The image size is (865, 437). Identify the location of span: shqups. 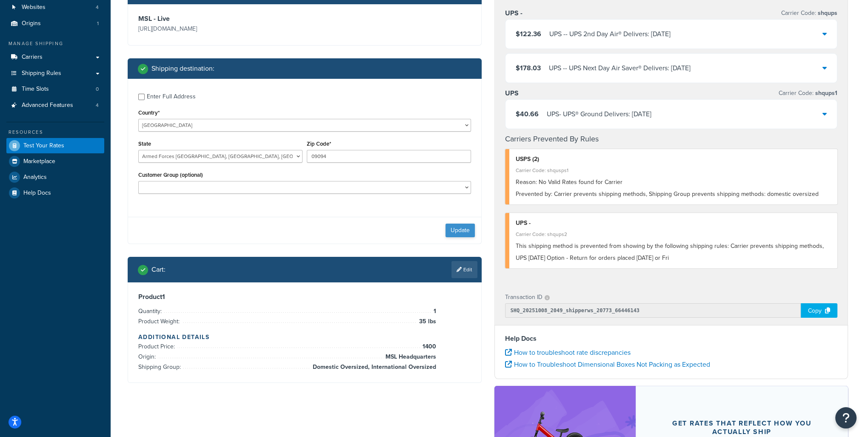
(827, 13).